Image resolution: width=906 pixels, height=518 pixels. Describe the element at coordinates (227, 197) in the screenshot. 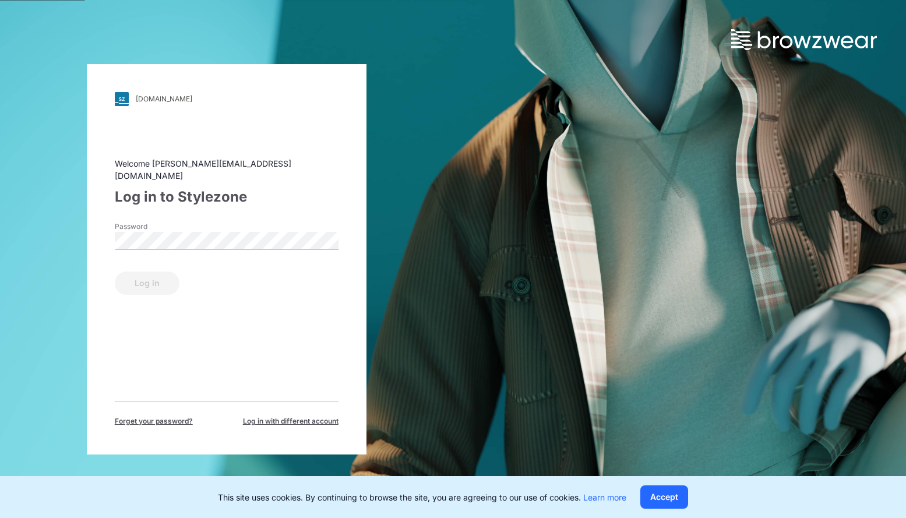

I see `div: Log in to Stylezone` at that location.